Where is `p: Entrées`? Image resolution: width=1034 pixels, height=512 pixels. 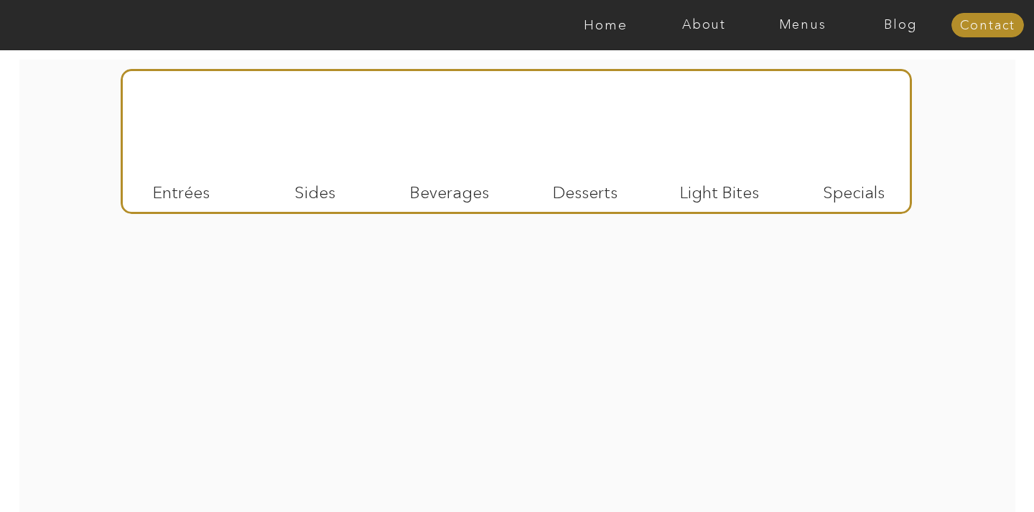 p: Entrées is located at coordinates (181, 189).